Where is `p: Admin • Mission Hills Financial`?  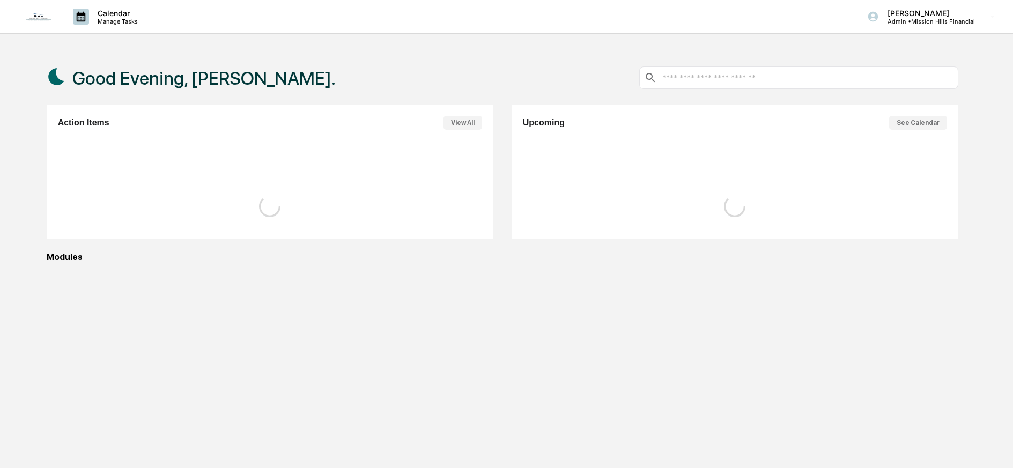
p: Admin • Mission Hills Financial is located at coordinates (926, 21).